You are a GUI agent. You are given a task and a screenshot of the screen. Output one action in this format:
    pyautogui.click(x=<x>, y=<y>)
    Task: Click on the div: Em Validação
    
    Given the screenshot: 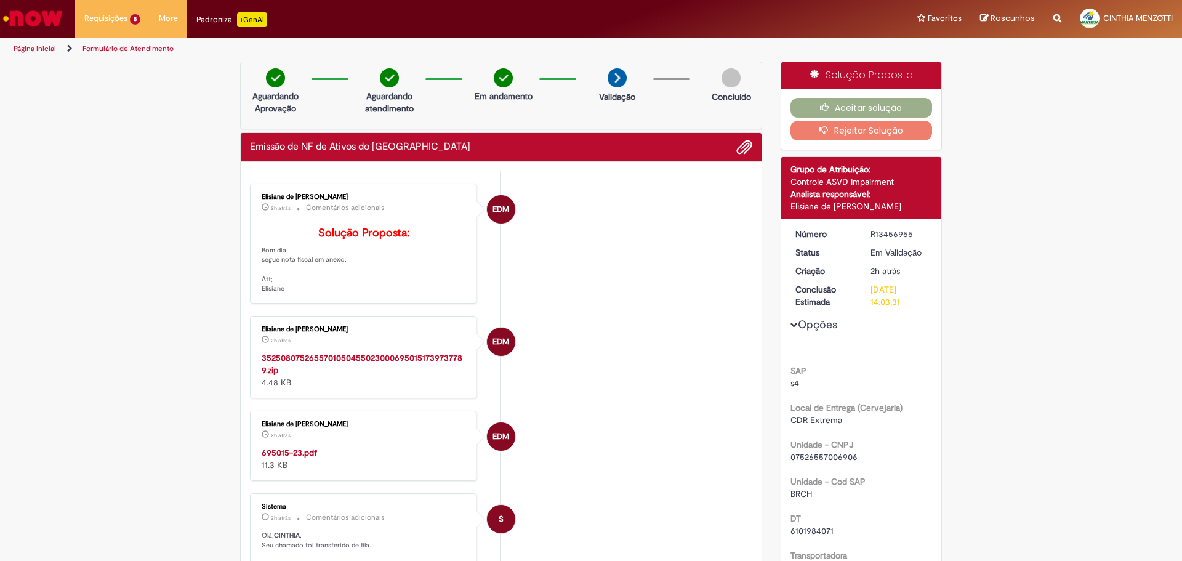 What is the action you would take?
    pyautogui.click(x=899, y=252)
    